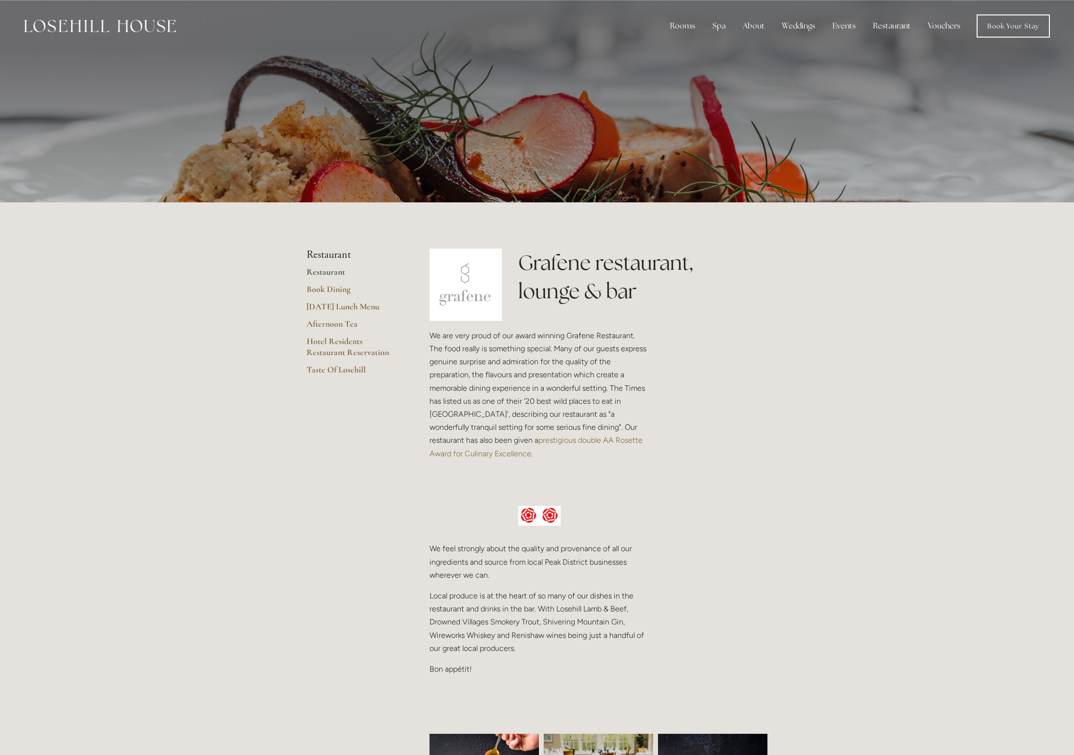 This screenshot has width=1074, height=755. Describe the element at coordinates (753, 26) in the screenshot. I see `div: About` at that location.